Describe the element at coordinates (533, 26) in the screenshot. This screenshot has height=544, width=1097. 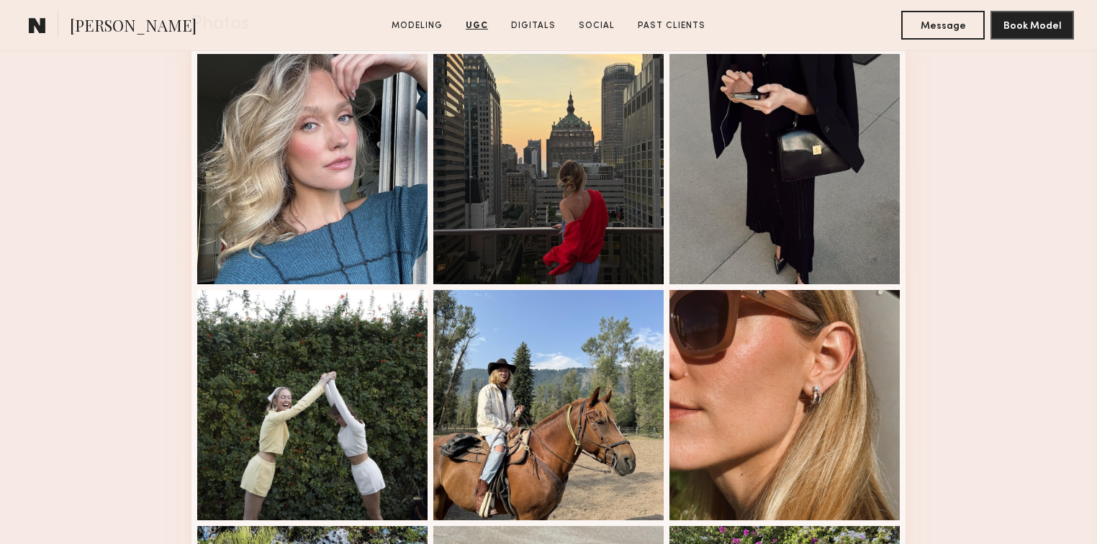
I see `a: Digitals` at that location.